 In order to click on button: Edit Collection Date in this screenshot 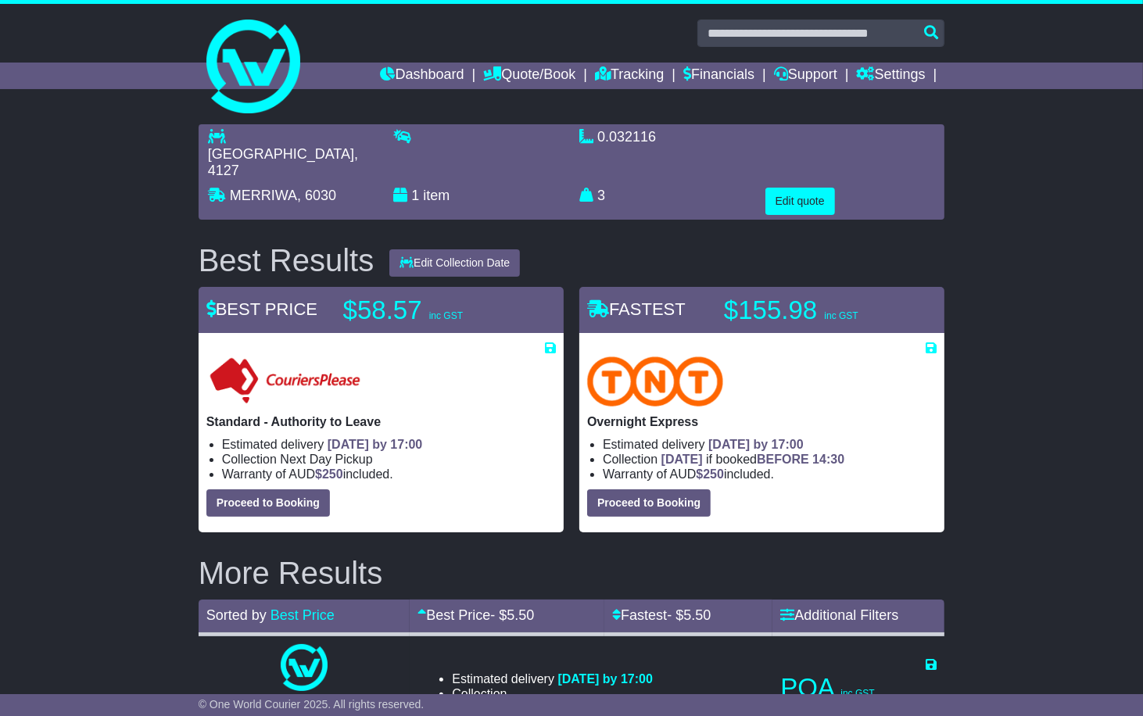, I will do `click(454, 263)`.